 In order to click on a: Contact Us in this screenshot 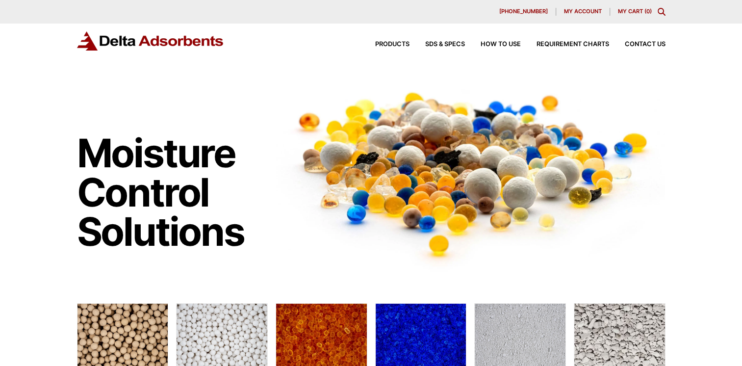, I will do `click(637, 44)`.